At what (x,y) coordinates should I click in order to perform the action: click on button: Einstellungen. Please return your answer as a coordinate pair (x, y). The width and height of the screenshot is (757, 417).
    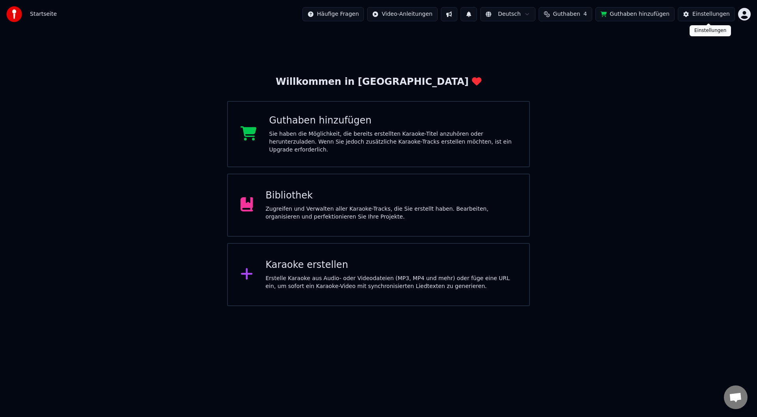
    Looking at the image, I should click on (706, 14).